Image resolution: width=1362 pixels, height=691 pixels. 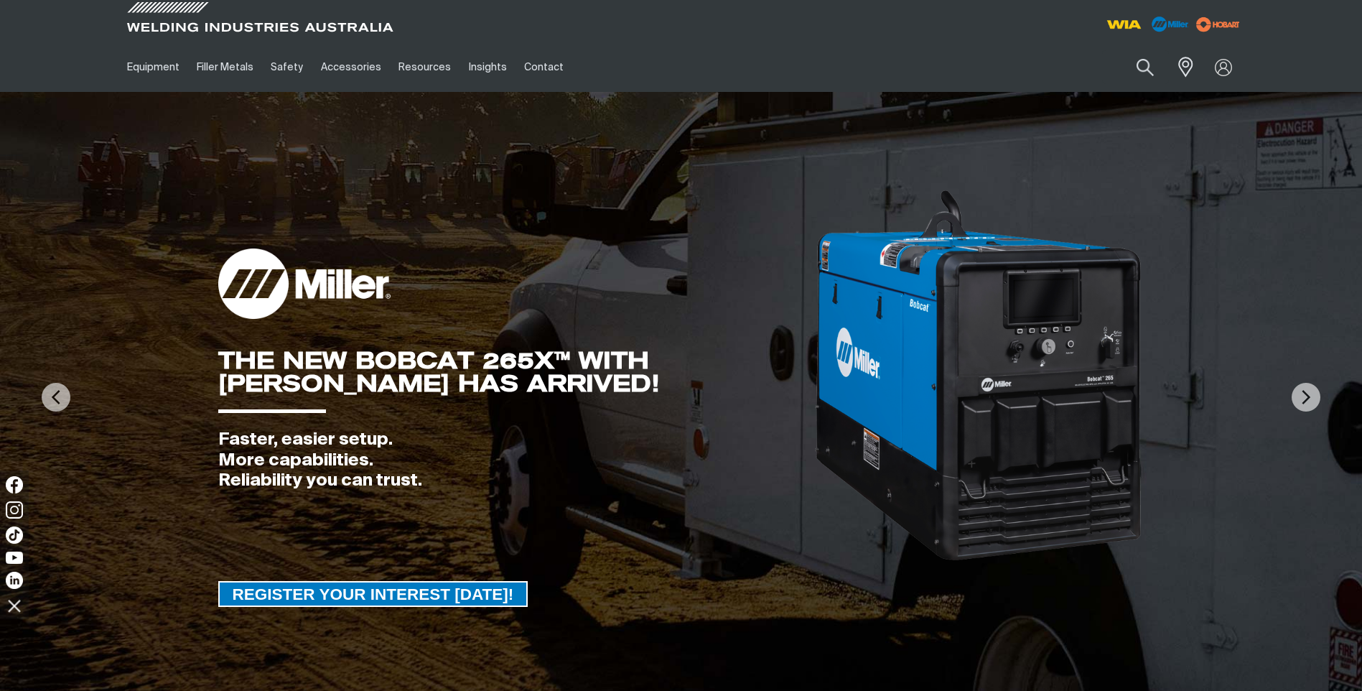 I want to click on img: Facebook, so click(x=14, y=485).